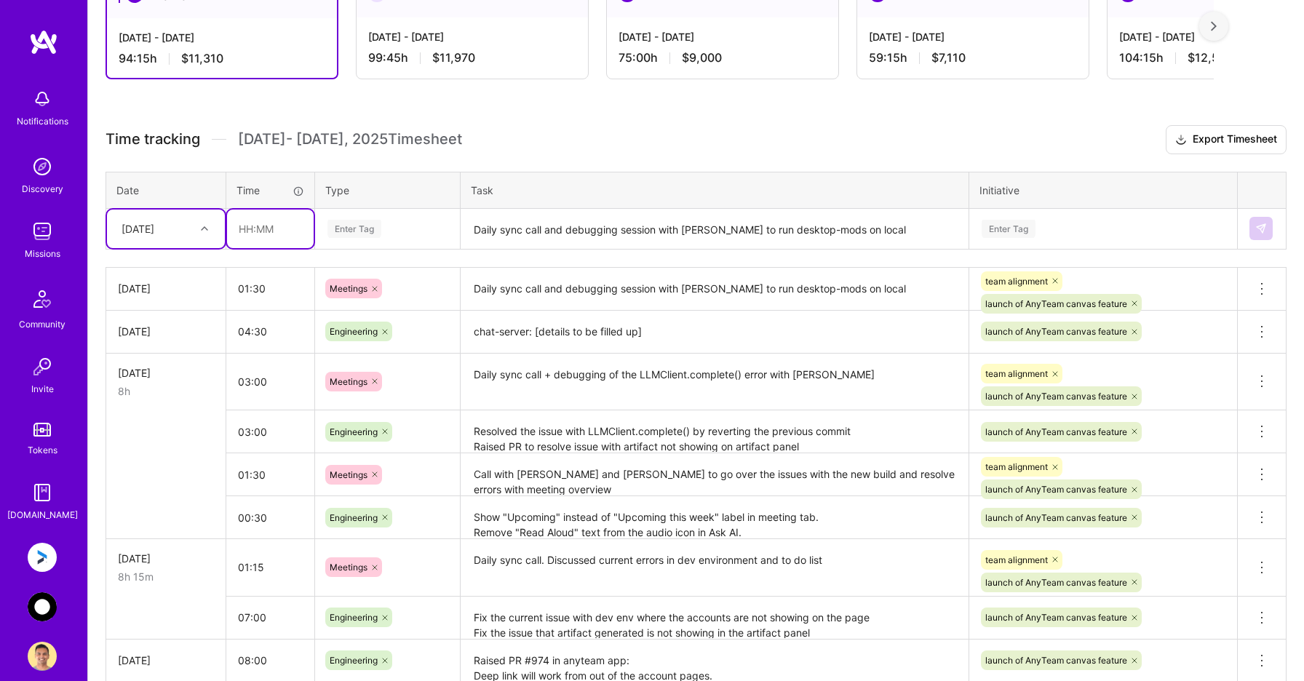 This screenshot has height=681, width=1304. I want to click on span: $7,110, so click(948, 57).